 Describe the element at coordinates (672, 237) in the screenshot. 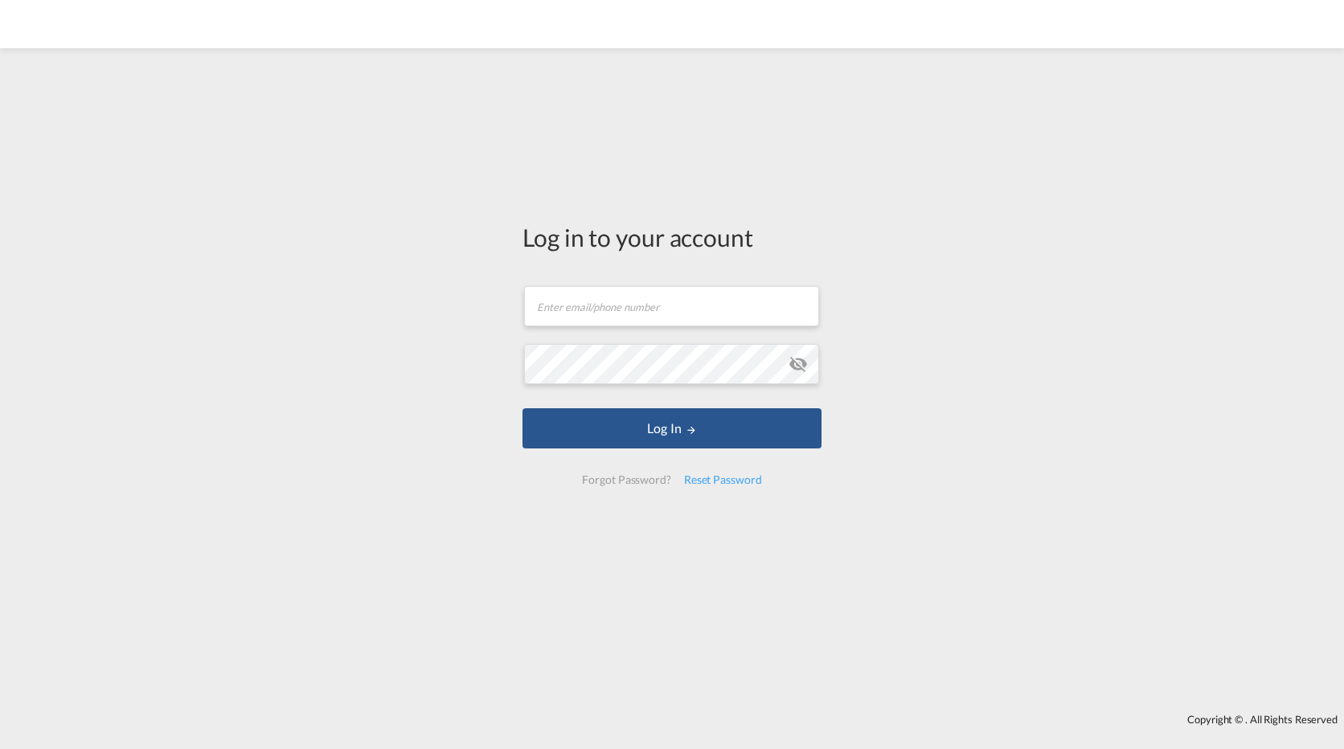

I see `div: Log in to your account` at that location.